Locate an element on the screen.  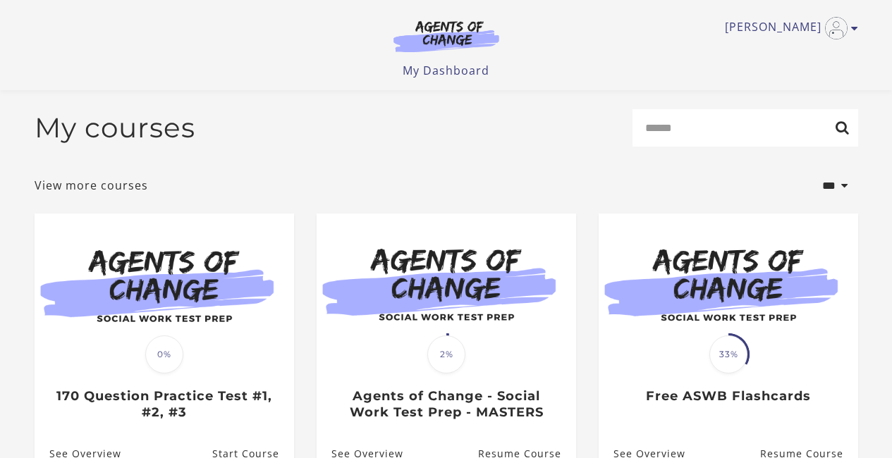
span: 2% is located at coordinates (446, 355).